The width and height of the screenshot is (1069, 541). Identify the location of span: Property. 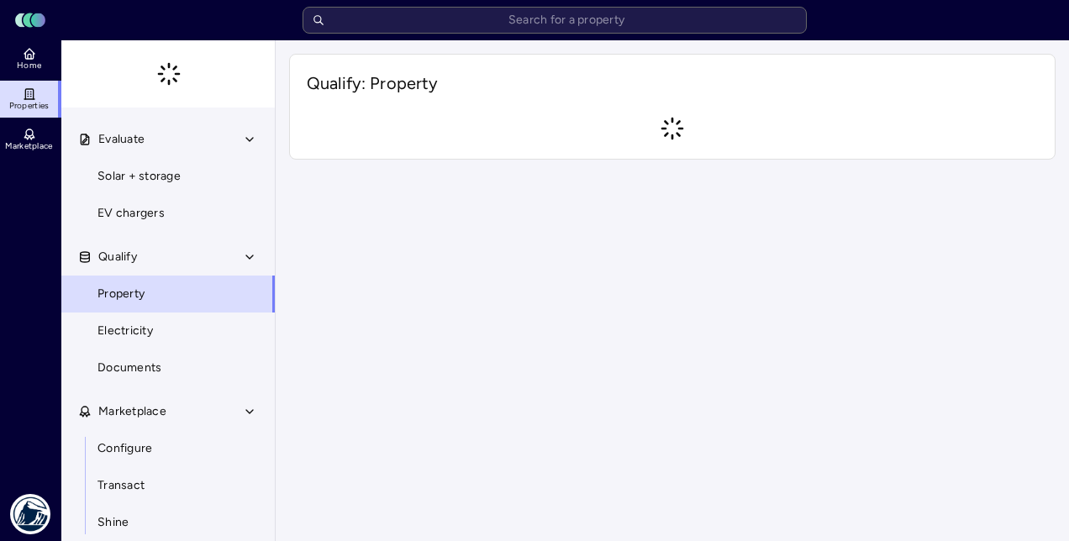
(121, 294).